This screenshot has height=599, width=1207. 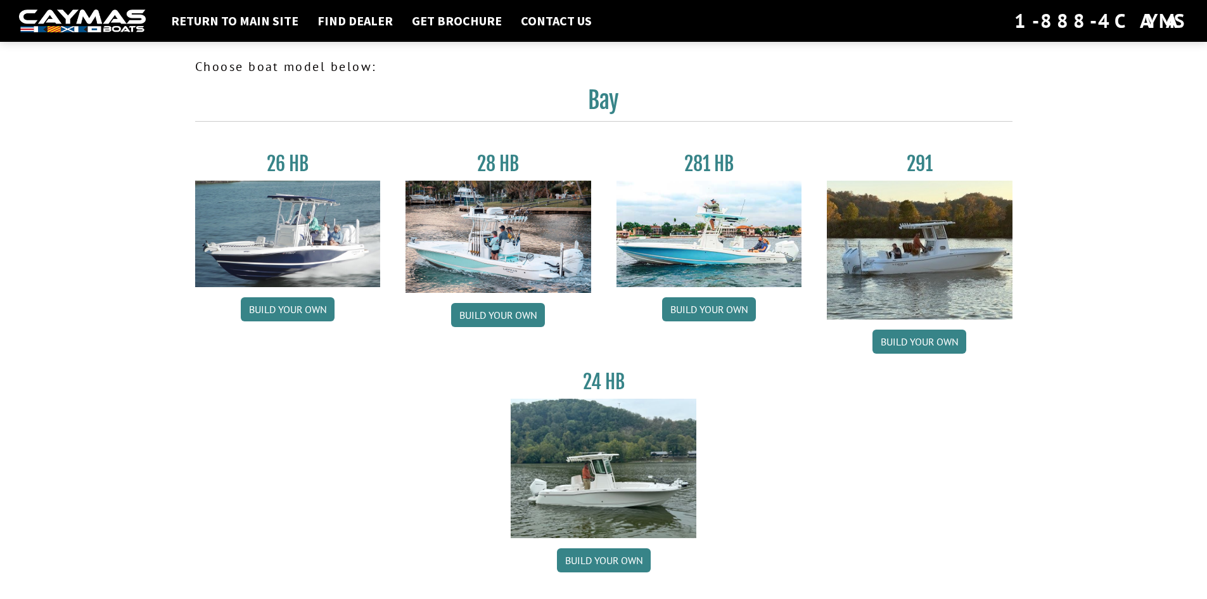 What do you see at coordinates (709, 234) in the screenshot?
I see `img: 28-hb-twin.jpg` at bounding box center [709, 234].